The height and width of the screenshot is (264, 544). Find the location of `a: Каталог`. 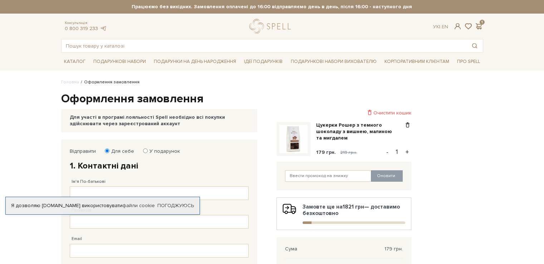

a: Каталог is located at coordinates (75, 61).